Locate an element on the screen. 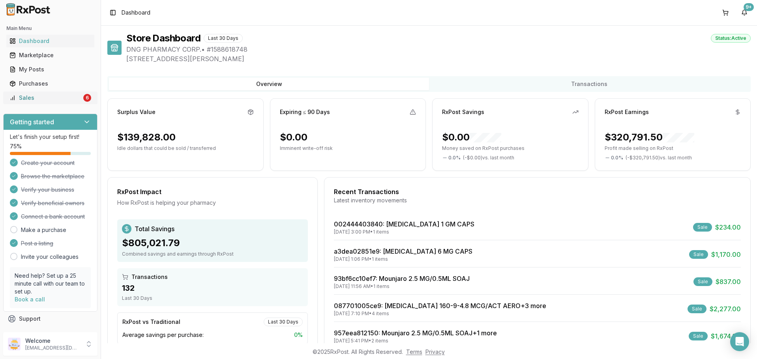 Image resolution: width=757 pixels, height=359 pixels. span: ( - $0.00 ) vs. last month is located at coordinates (489, 158).